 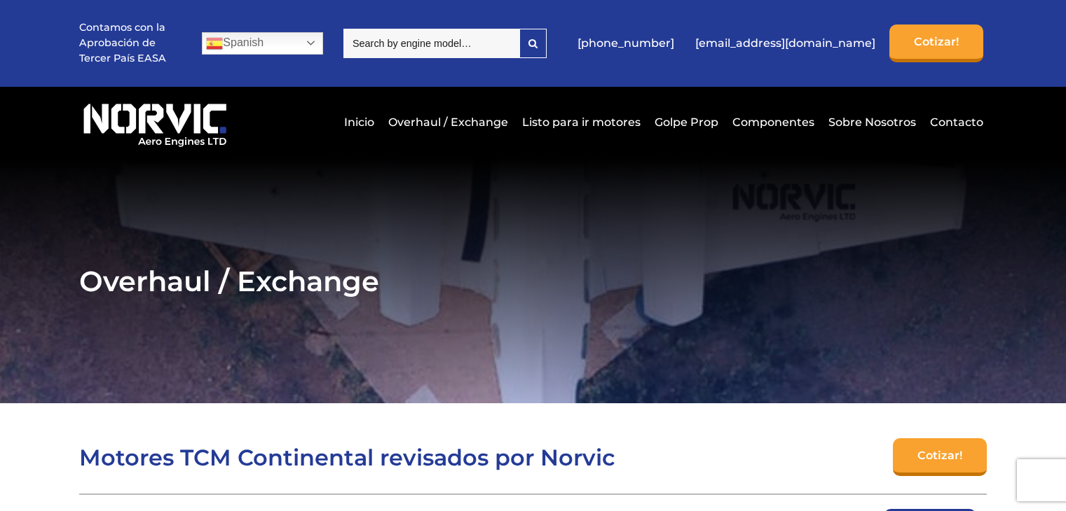 I want to click on a: Listo para ir motores, so click(x=581, y=122).